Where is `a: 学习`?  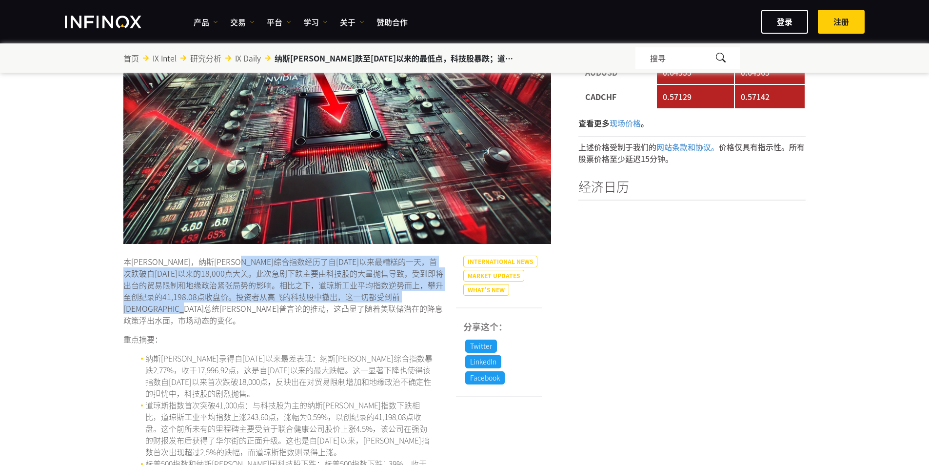 a: 学习 is located at coordinates (316, 22).